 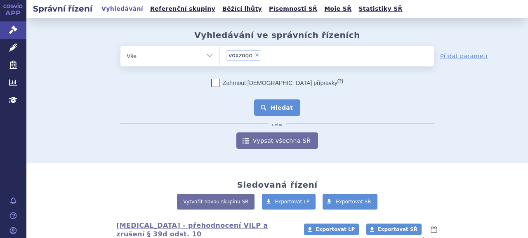 What do you see at coordinates (277, 125) in the screenshot?
I see `i: nebo` at bounding box center [277, 125].